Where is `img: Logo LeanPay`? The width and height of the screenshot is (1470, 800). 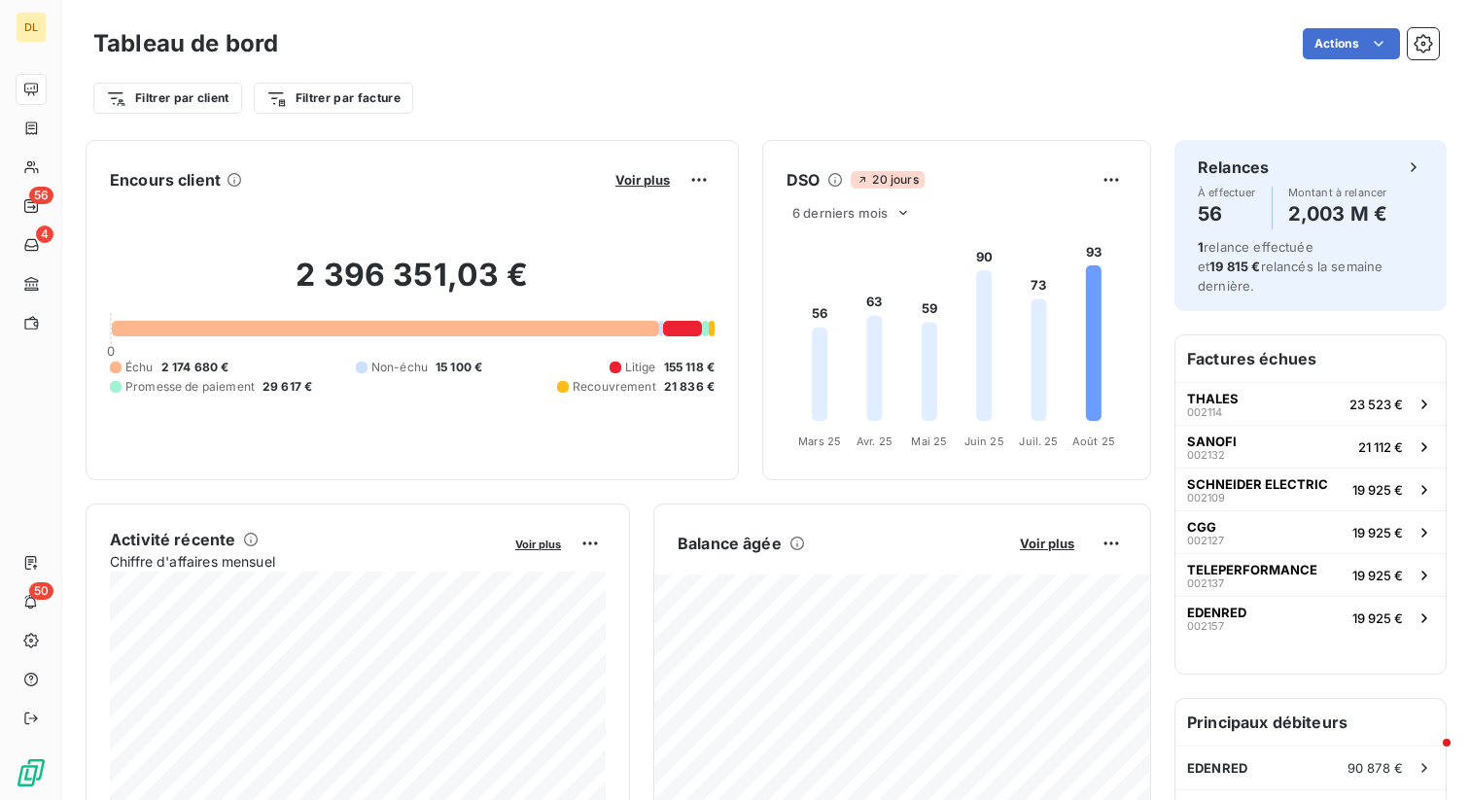 img: Logo LeanPay is located at coordinates (31, 773).